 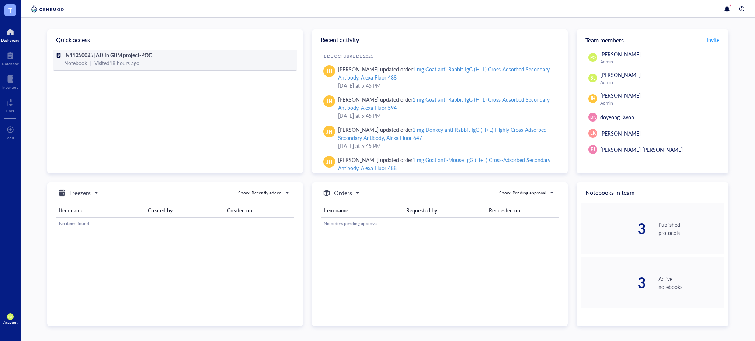 What do you see at coordinates (592, 78) in the screenshot?
I see `span: SL` at bounding box center [592, 78].